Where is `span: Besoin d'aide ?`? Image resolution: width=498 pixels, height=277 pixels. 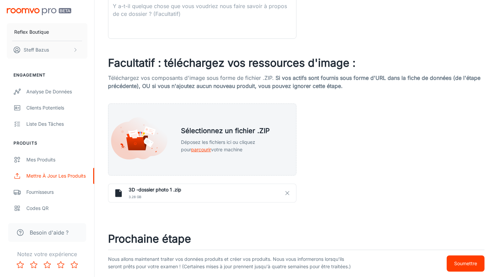
span: Besoin d'aide ? is located at coordinates (49, 233).